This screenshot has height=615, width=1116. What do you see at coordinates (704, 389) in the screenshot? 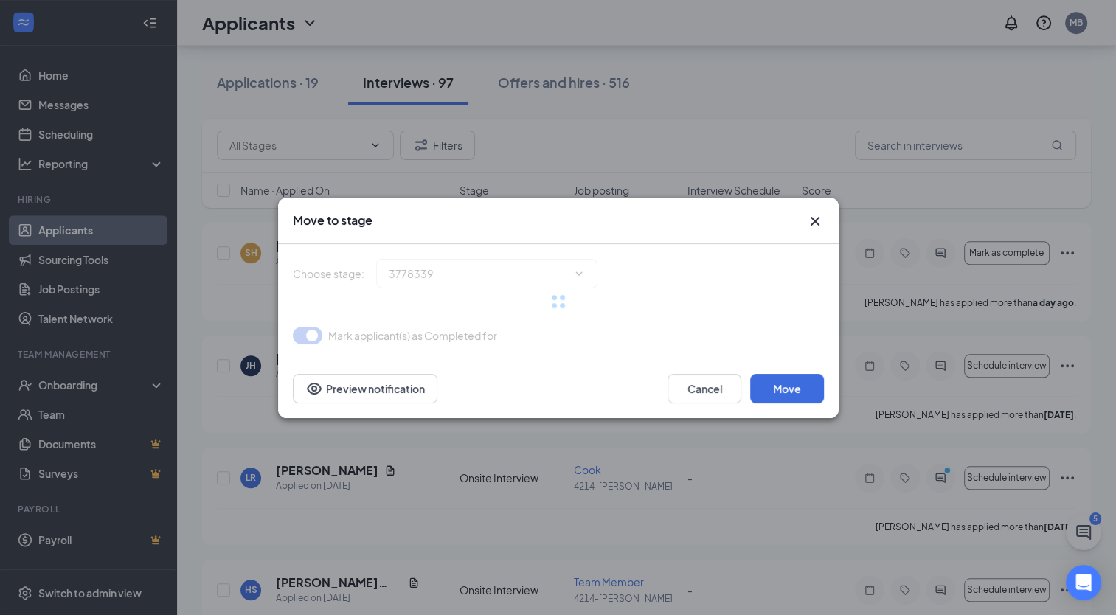
I see `button: Cancel` at bounding box center [704, 389].